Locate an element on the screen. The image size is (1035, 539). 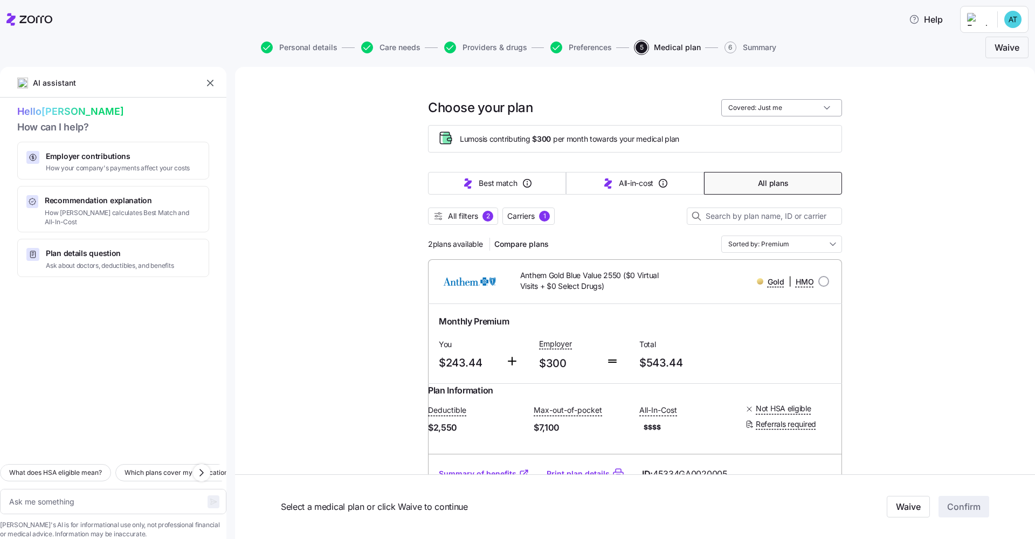
img: Employer logo is located at coordinates (978, 19).